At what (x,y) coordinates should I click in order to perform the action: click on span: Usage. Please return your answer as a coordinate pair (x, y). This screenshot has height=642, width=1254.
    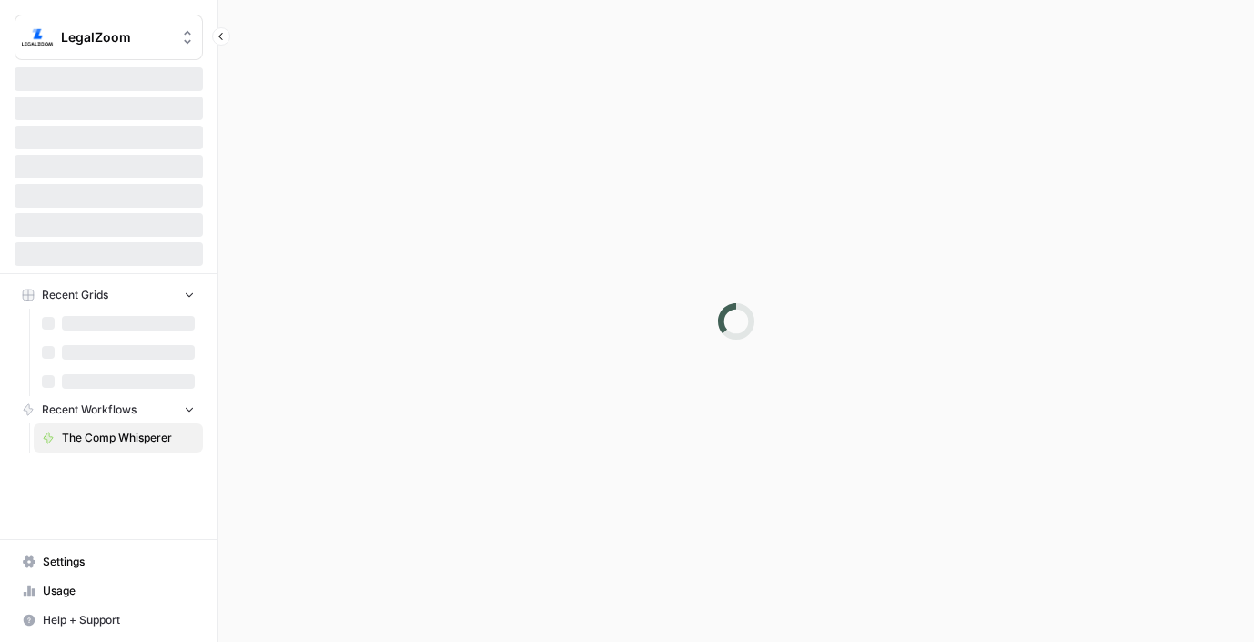
    Looking at the image, I should click on (118, 591).